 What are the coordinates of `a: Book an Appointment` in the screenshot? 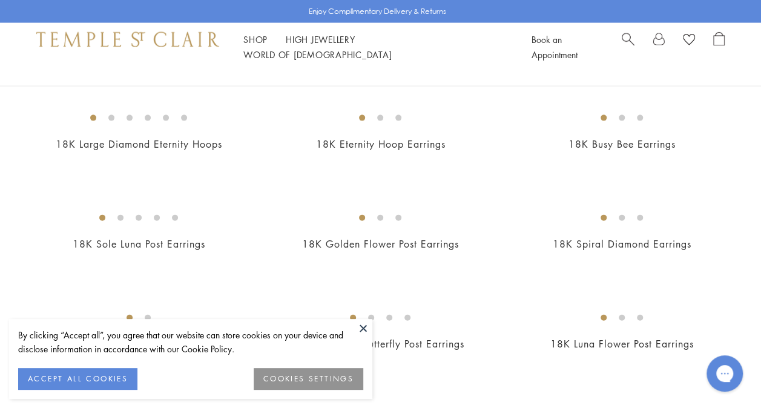 It's located at (555, 47).